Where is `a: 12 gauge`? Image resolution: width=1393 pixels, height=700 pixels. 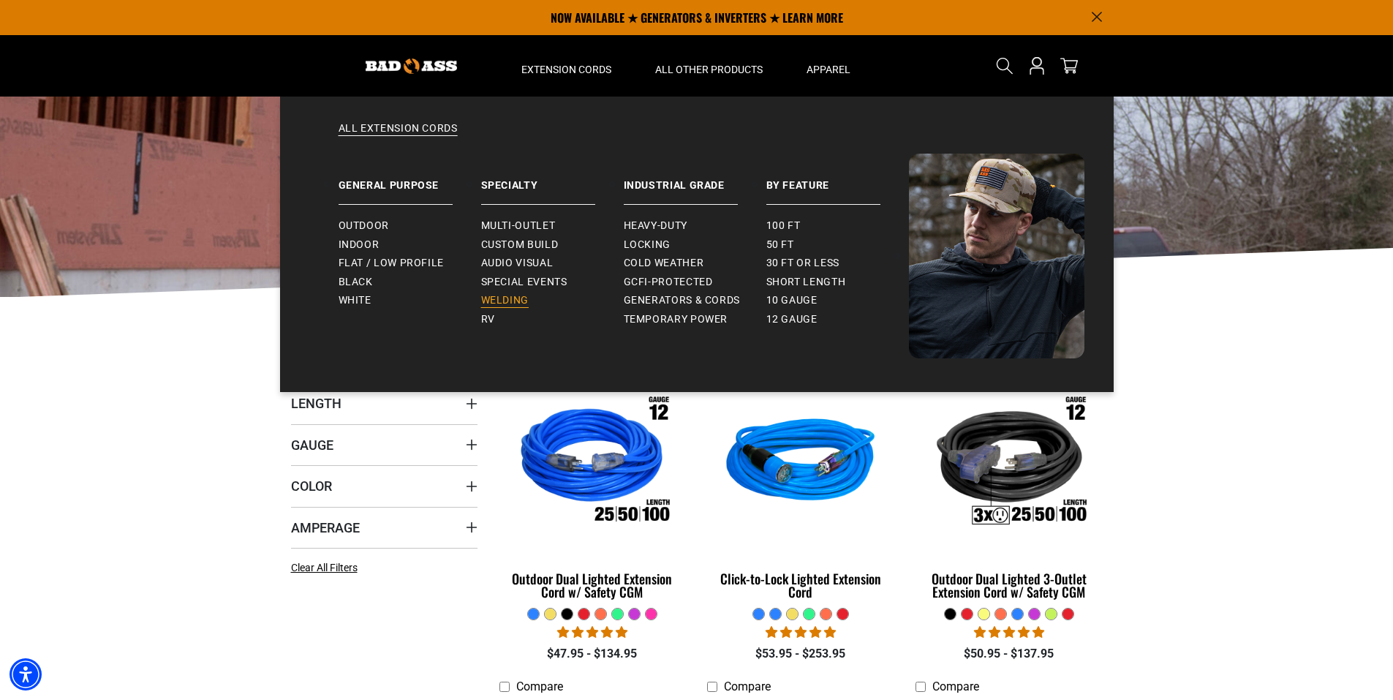 a: 12 gauge is located at coordinates (837, 319).